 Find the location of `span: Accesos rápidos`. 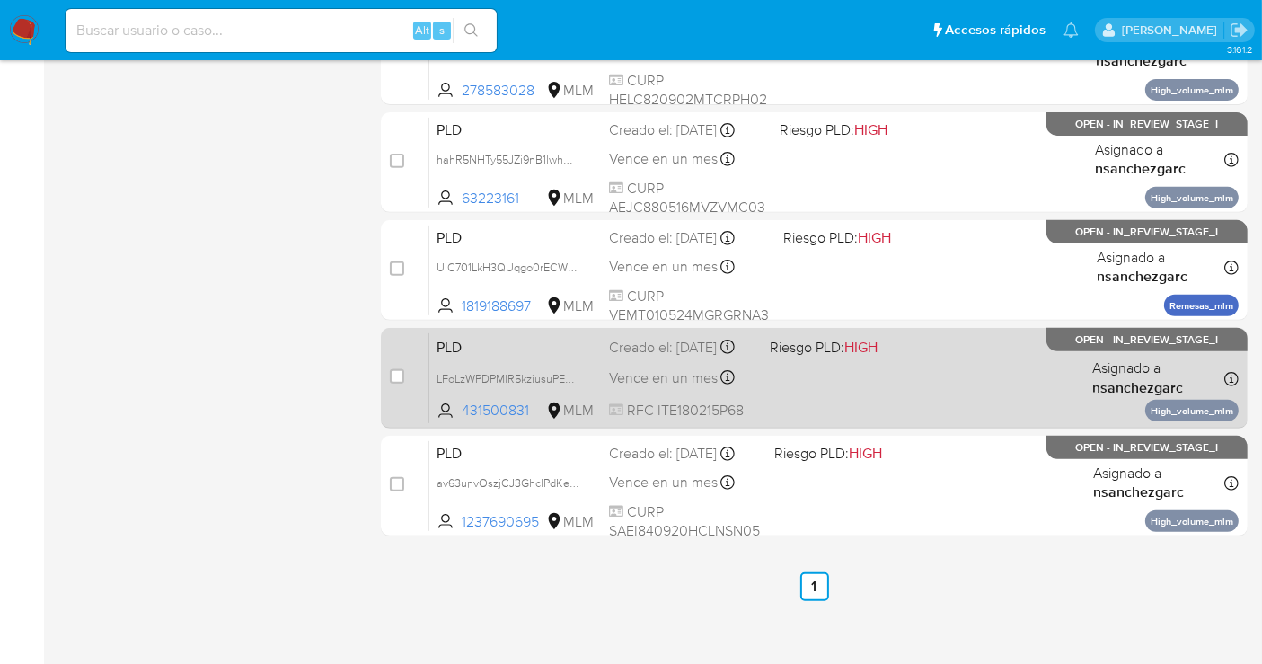

span: Accesos rápidos is located at coordinates (995, 30).